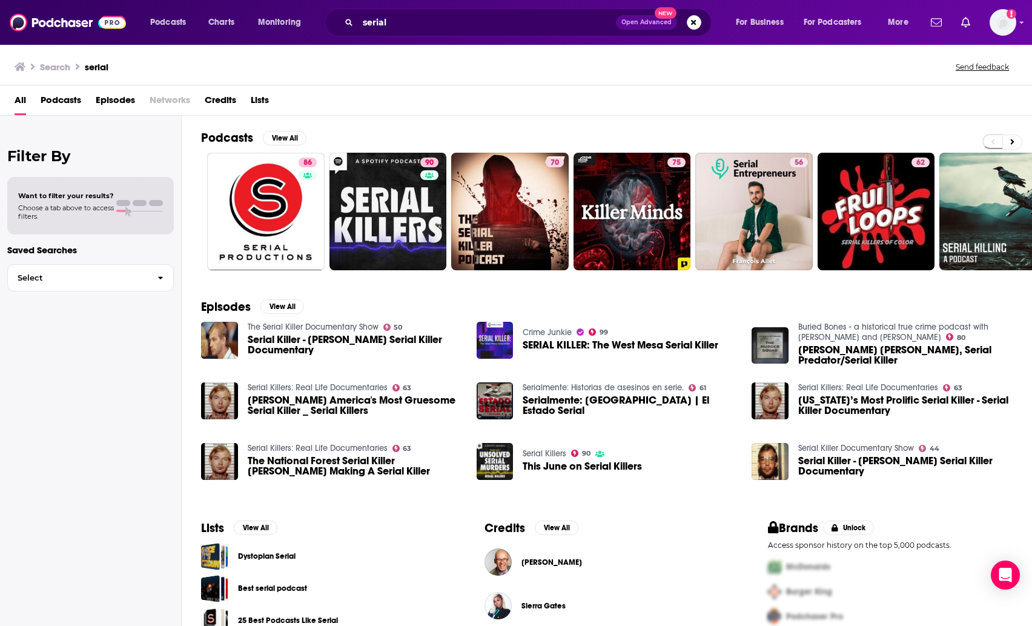 The image size is (1032, 626). What do you see at coordinates (598, 332) in the screenshot?
I see `a: 99` at bounding box center [598, 332].